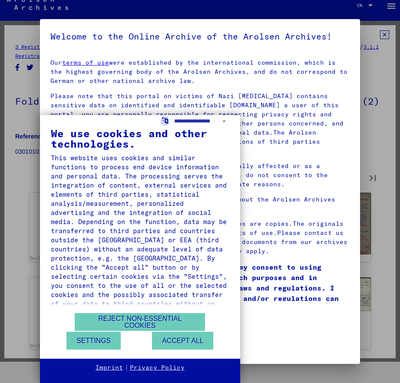 The image size is (400, 383). I want to click on button: Reject non-essential cookies, so click(140, 322).